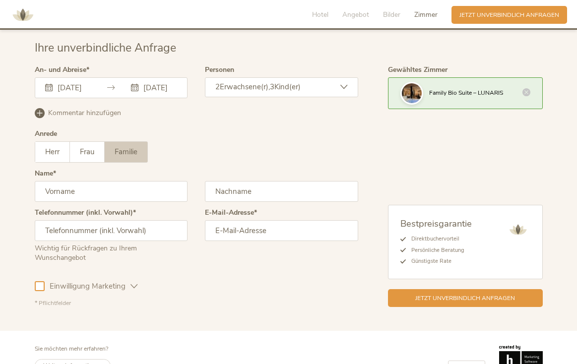 Image resolution: width=577 pixels, height=364 pixels. What do you see at coordinates (320, 14) in the screenshot?
I see `span: Hotel` at bounding box center [320, 14].